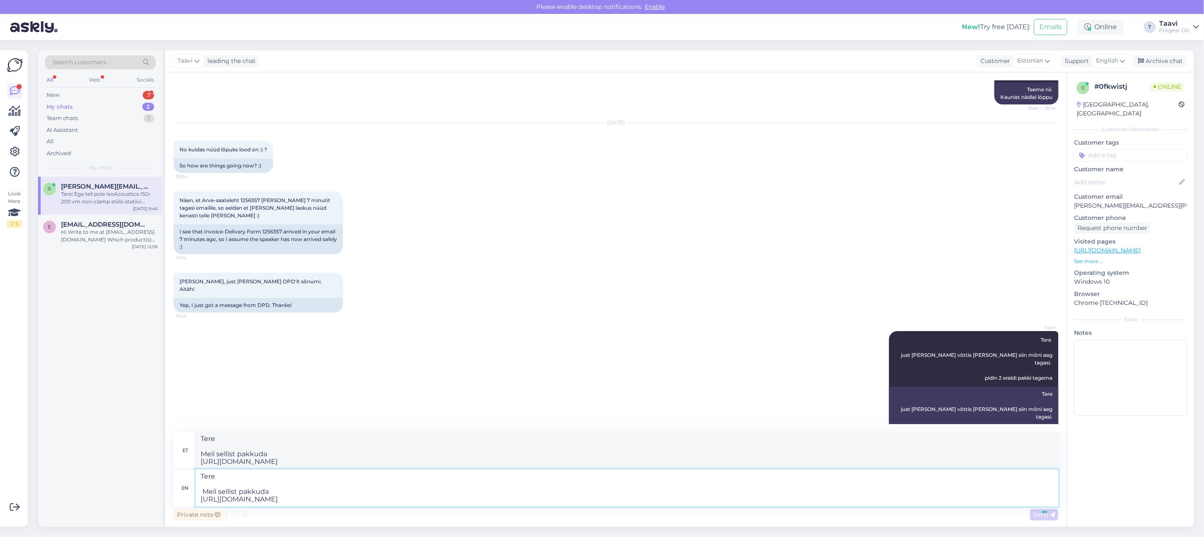 The image size is (1204, 537). Describe the element at coordinates (1159, 61) in the screenshot. I see `div: Archive chat` at that location.